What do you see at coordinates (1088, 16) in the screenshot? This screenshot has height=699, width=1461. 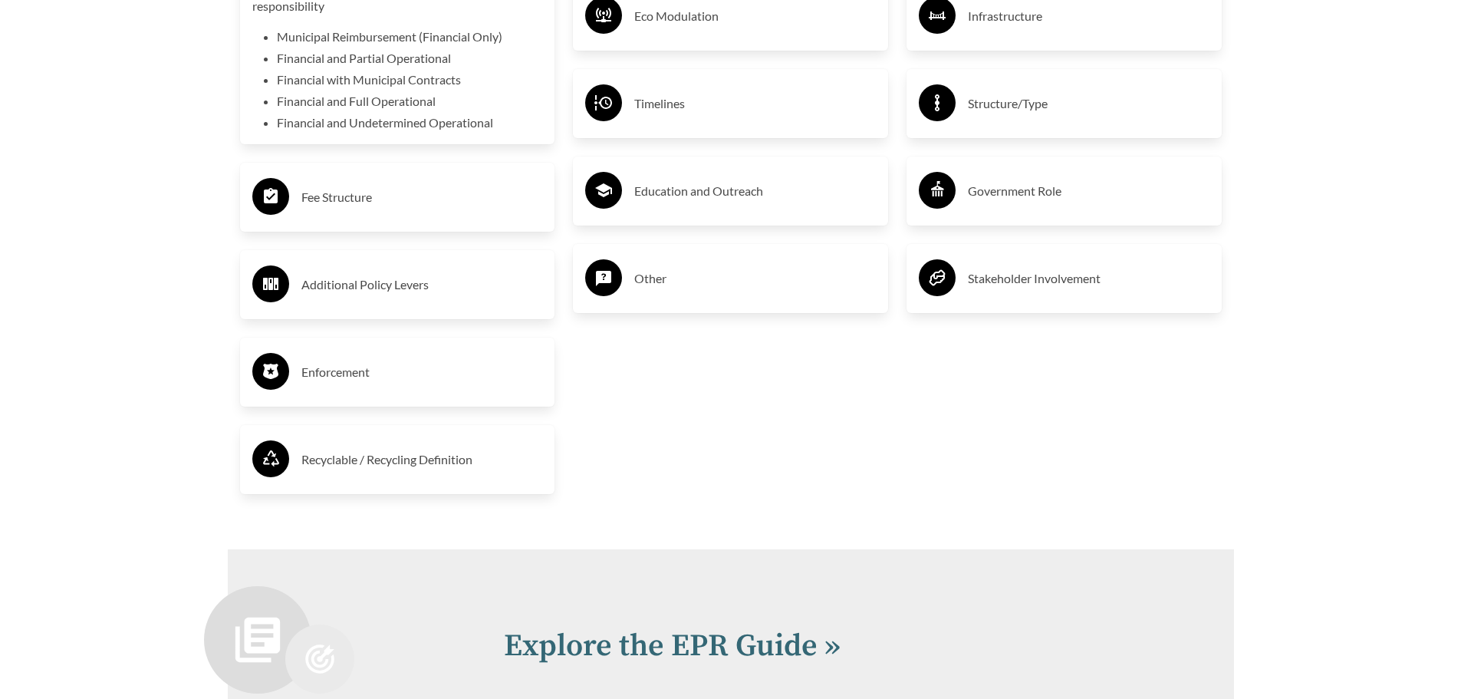 I see `h3: Infrastructure` at bounding box center [1088, 16].